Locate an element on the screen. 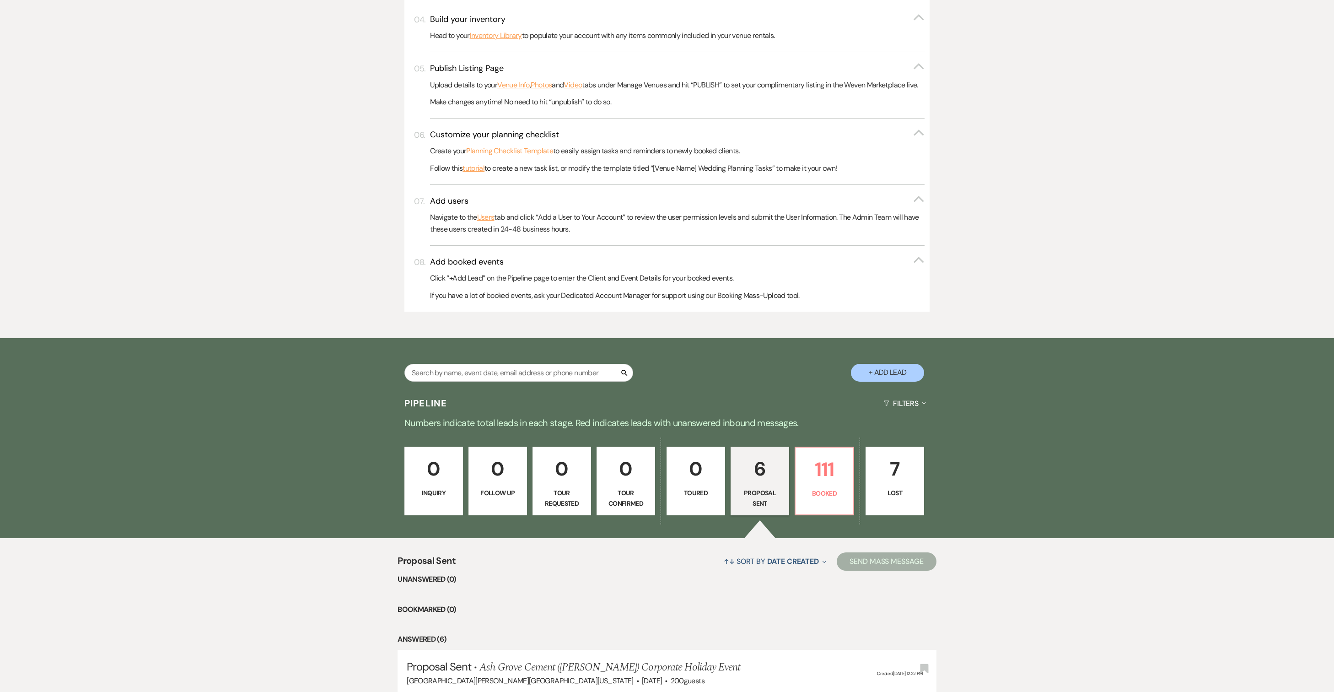 This screenshot has height=692, width=1334. a: 0Inquiry is located at coordinates (434, 481).